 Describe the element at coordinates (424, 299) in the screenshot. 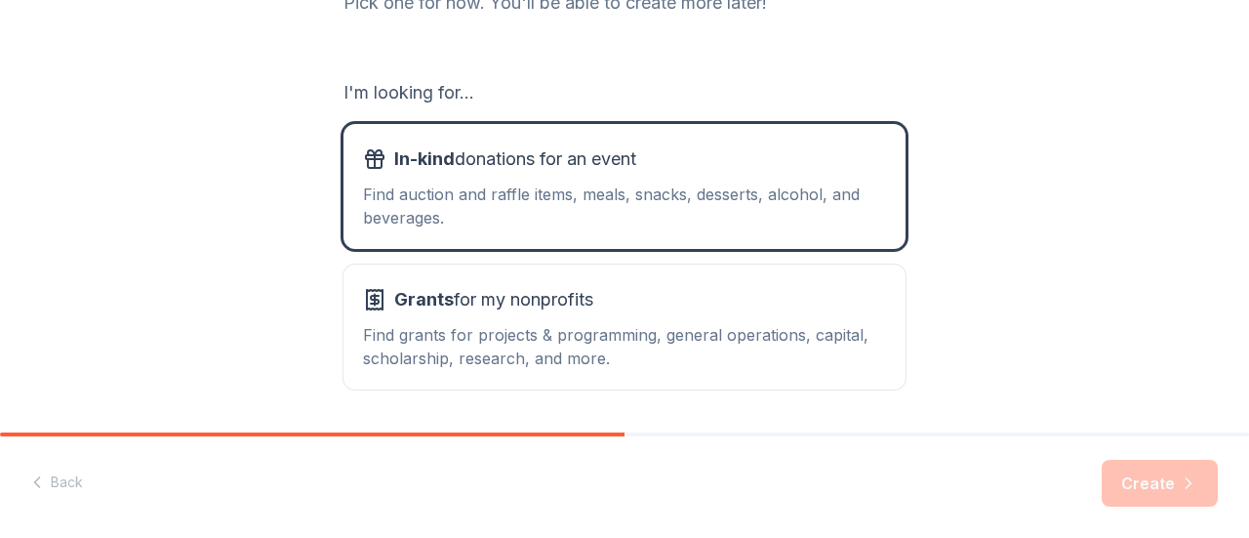

I see `span: Grants` at that location.